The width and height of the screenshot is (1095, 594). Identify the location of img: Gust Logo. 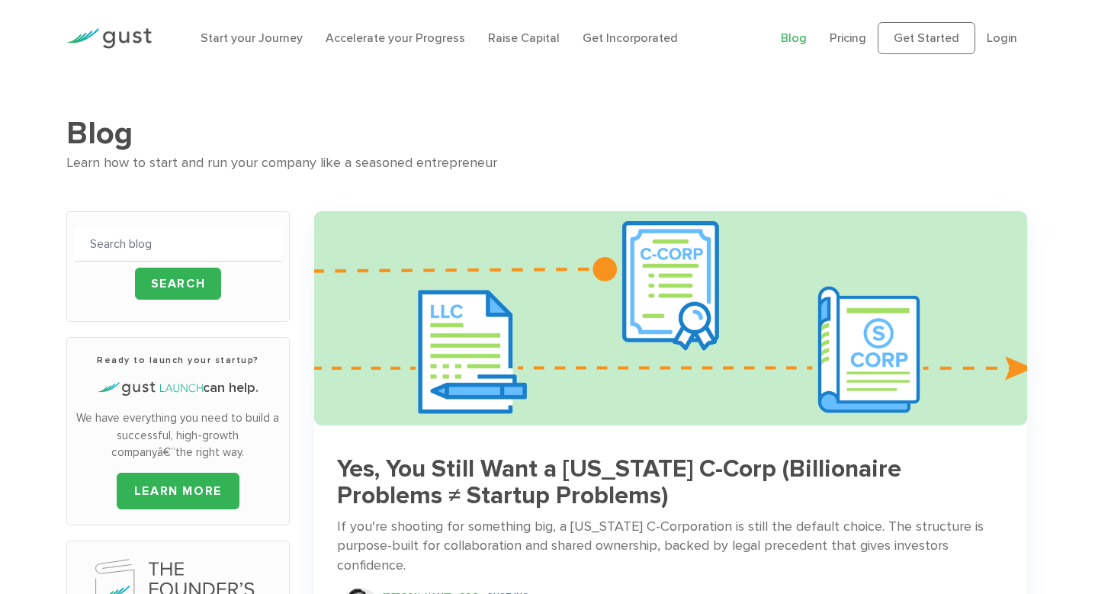
(109, 38).